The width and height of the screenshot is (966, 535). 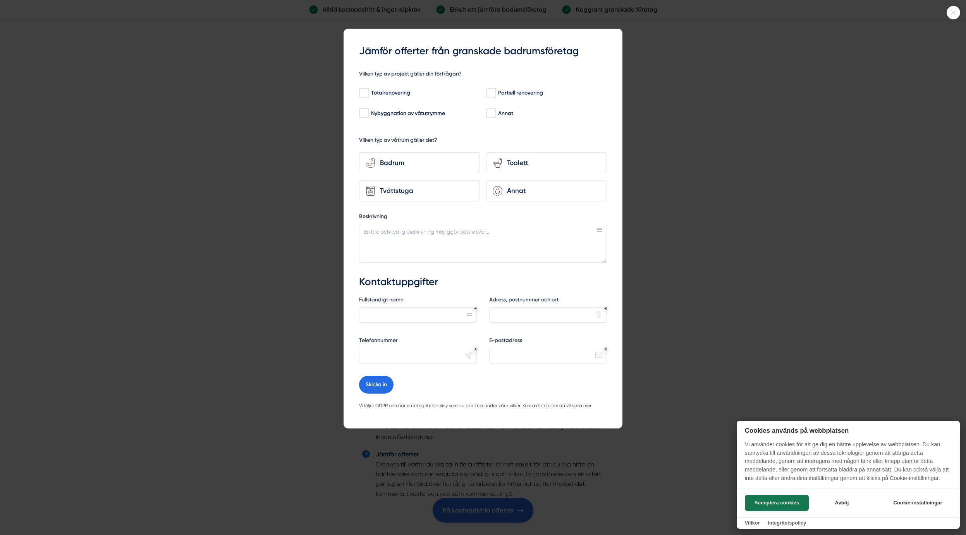 What do you see at coordinates (918, 503) in the screenshot?
I see `button: Cookie-inställningar` at bounding box center [918, 503].